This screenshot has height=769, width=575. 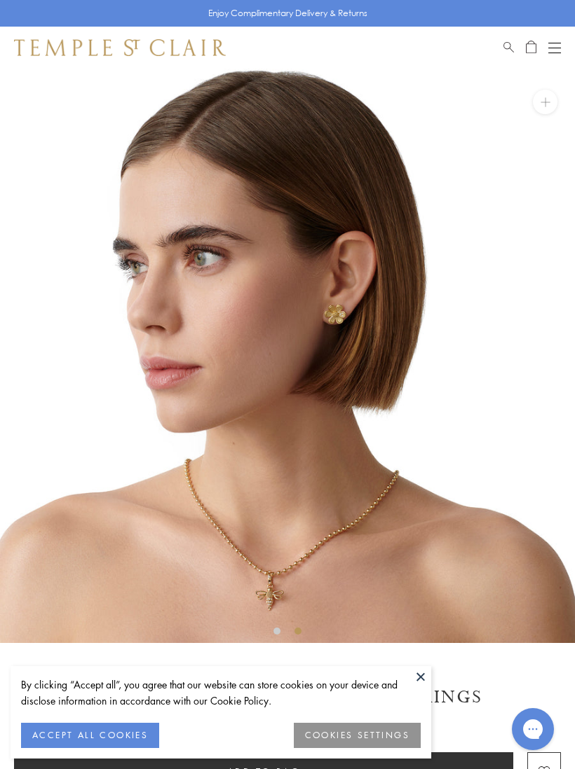 What do you see at coordinates (508, 48) in the screenshot?
I see `a: Search` at bounding box center [508, 48].